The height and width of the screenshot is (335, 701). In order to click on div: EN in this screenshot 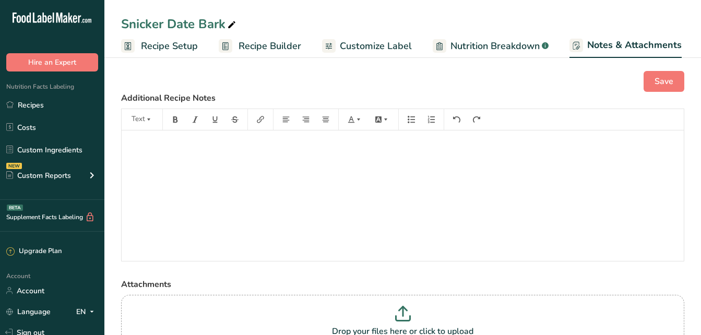, I will do `click(87, 311)`.